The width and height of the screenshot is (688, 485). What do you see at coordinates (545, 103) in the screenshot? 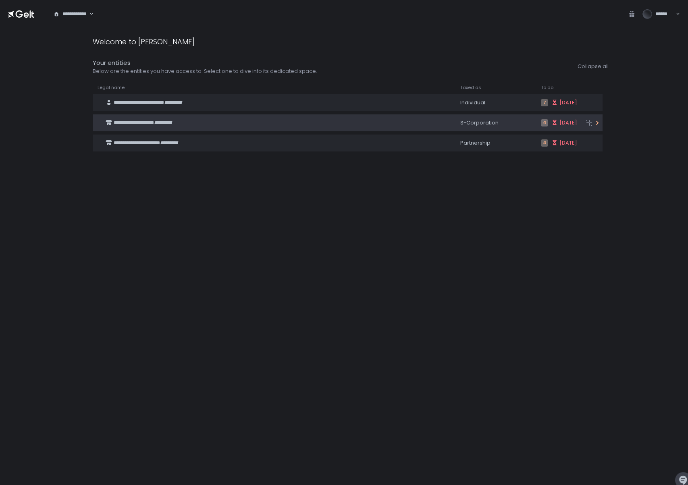
I see `span: 7` at bounding box center [545, 103].